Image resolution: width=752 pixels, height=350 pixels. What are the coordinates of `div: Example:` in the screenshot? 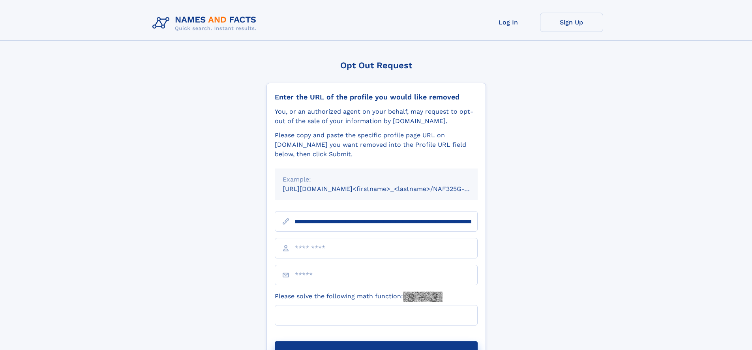 It's located at (376, 179).